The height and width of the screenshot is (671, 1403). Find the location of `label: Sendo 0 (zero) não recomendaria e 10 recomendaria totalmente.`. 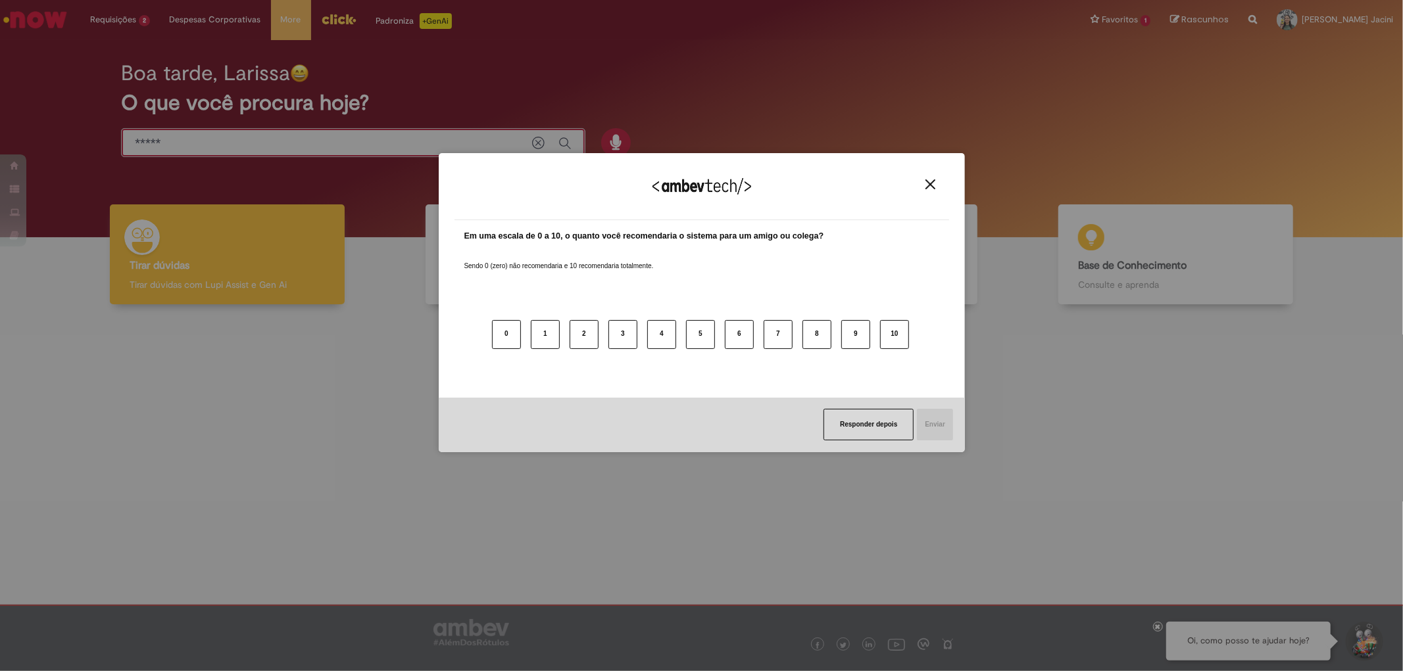

label: Sendo 0 (zero) não recomendaria e 10 recomendaria totalmente. is located at coordinates (559, 258).